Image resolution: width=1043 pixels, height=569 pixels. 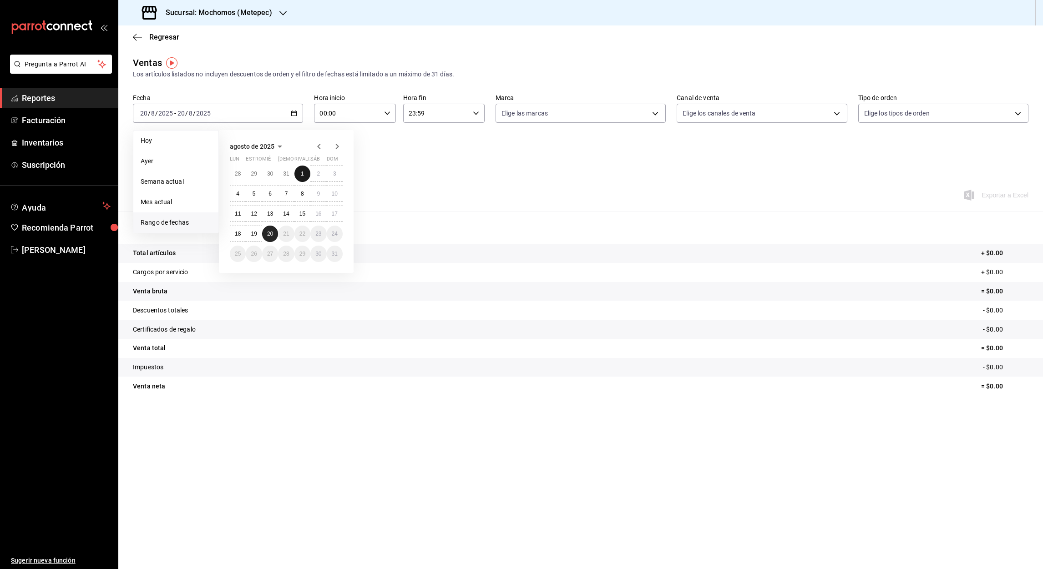 I want to click on button: Regresar, so click(x=156, y=37).